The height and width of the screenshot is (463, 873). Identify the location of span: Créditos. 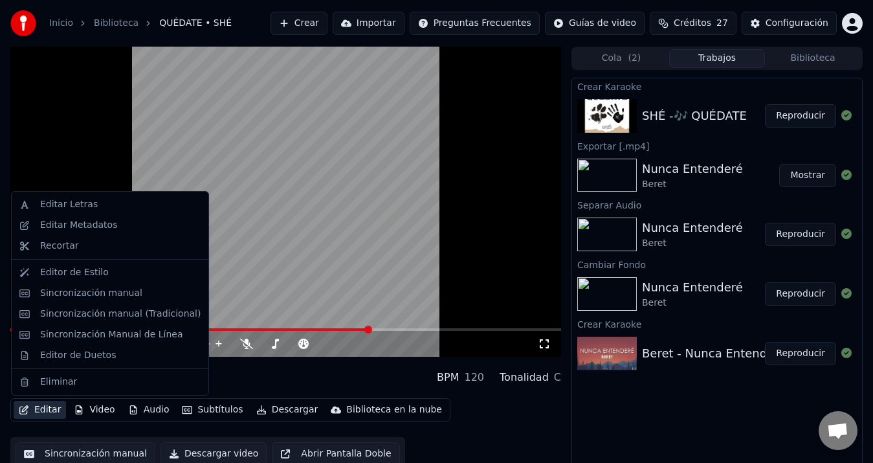
(693, 23).